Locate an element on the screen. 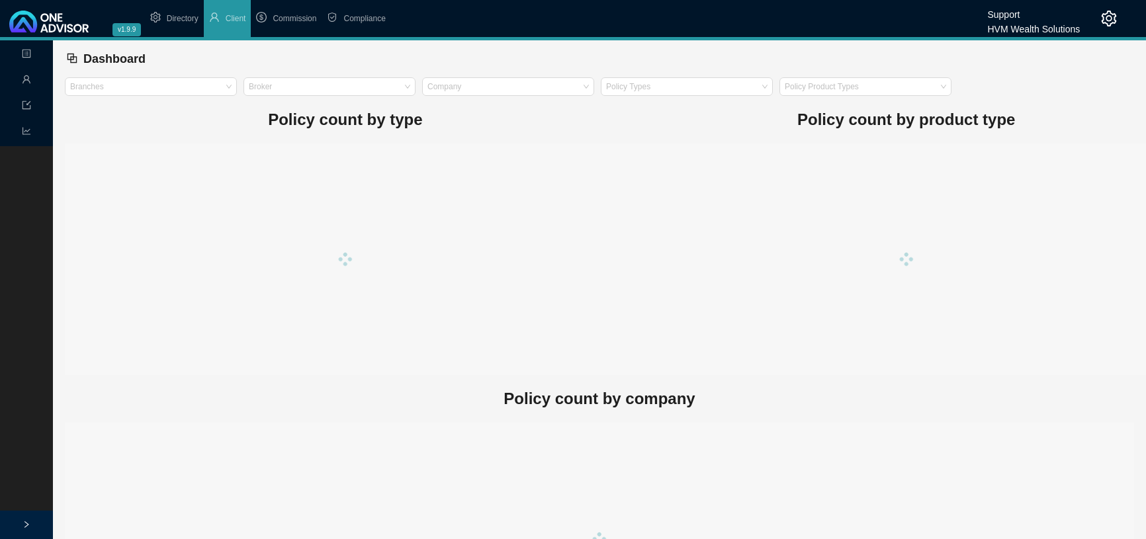 This screenshot has height=539, width=1146. span: Client is located at coordinates (236, 19).